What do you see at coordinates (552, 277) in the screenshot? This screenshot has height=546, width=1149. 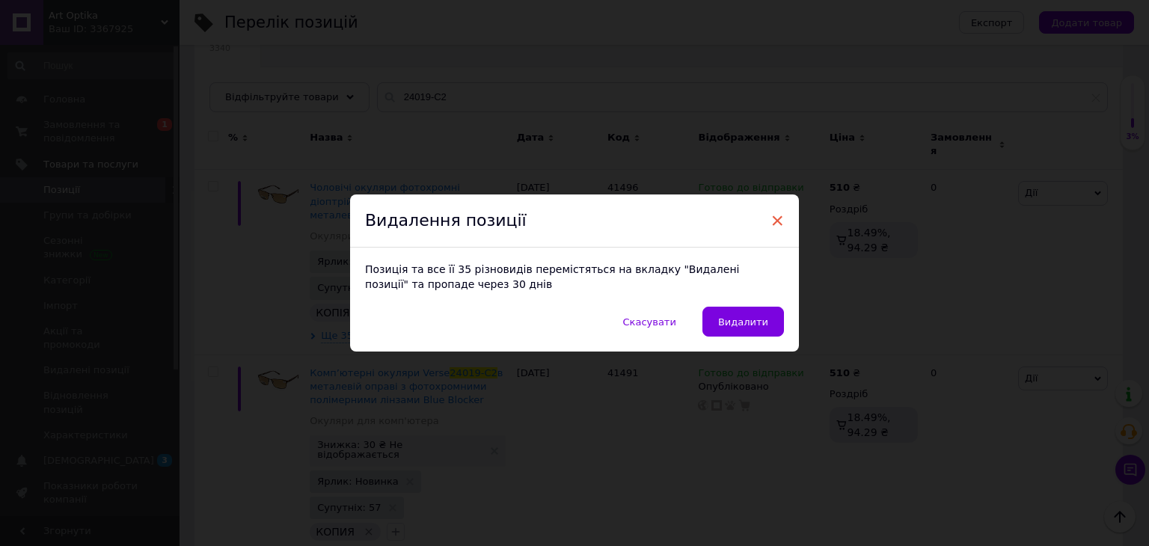 I see `span: Позиція та все її 35 різновидів перемістяться на вкладку "Видалені позиції" та пропаде через 30 днів` at bounding box center [552, 277].